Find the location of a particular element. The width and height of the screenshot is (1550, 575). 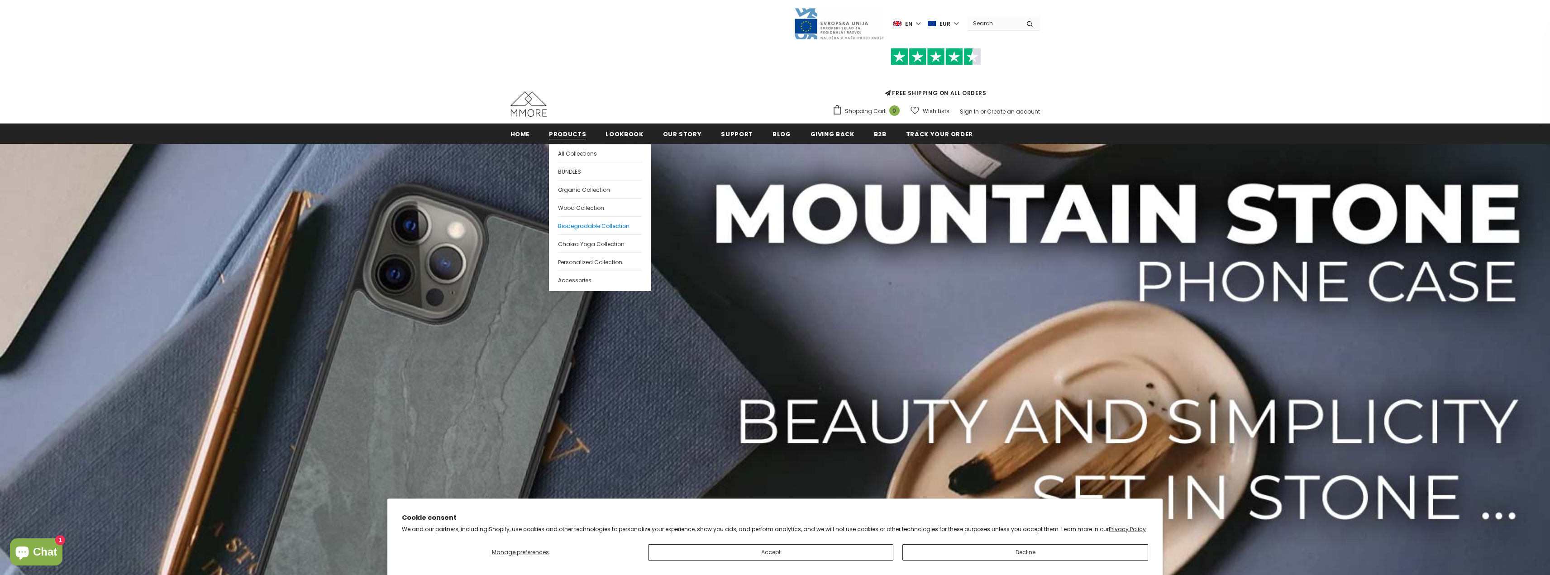

span: Manage preferences is located at coordinates (521, 552).